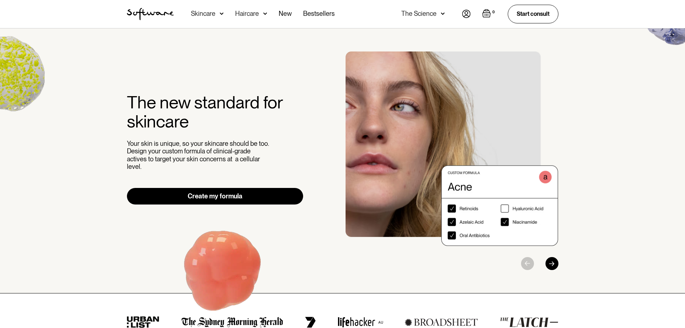 This screenshot has width=685, height=328. What do you see at coordinates (494, 12) in the screenshot?
I see `div: 0` at bounding box center [494, 12].